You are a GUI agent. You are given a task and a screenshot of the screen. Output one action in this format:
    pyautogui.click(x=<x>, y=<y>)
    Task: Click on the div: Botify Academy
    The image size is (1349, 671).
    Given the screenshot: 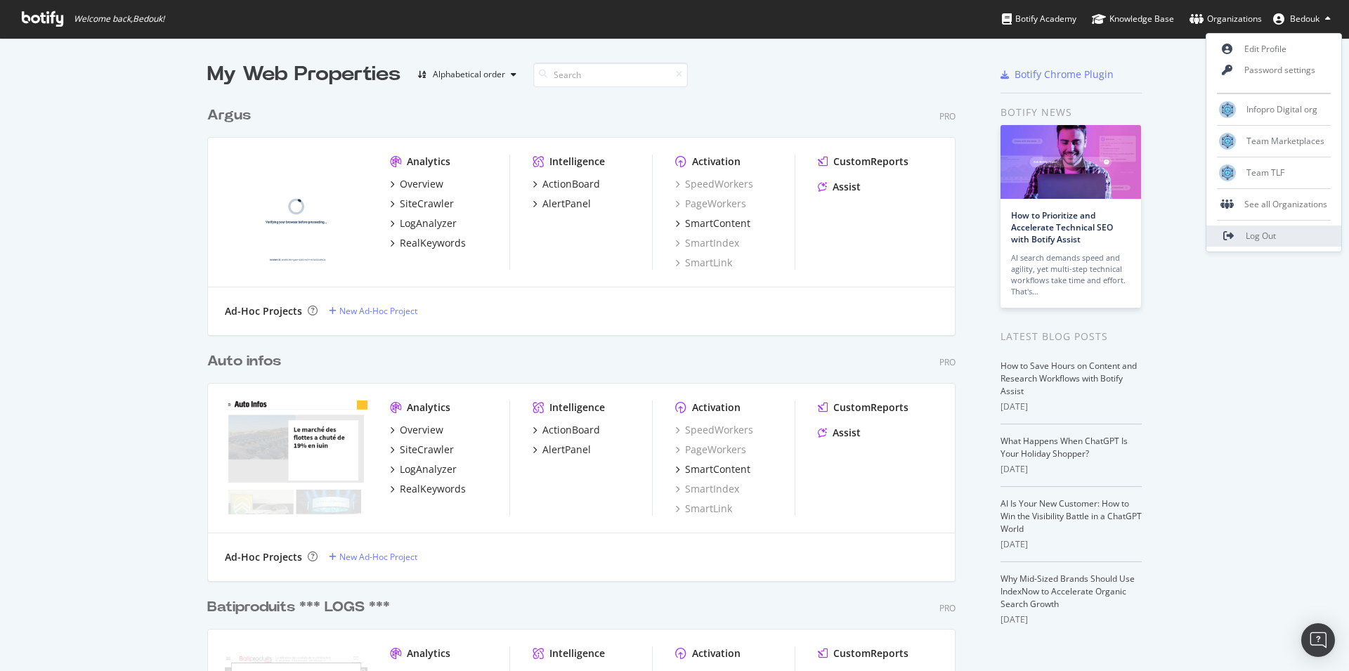 What is the action you would take?
    pyautogui.click(x=1039, y=19)
    